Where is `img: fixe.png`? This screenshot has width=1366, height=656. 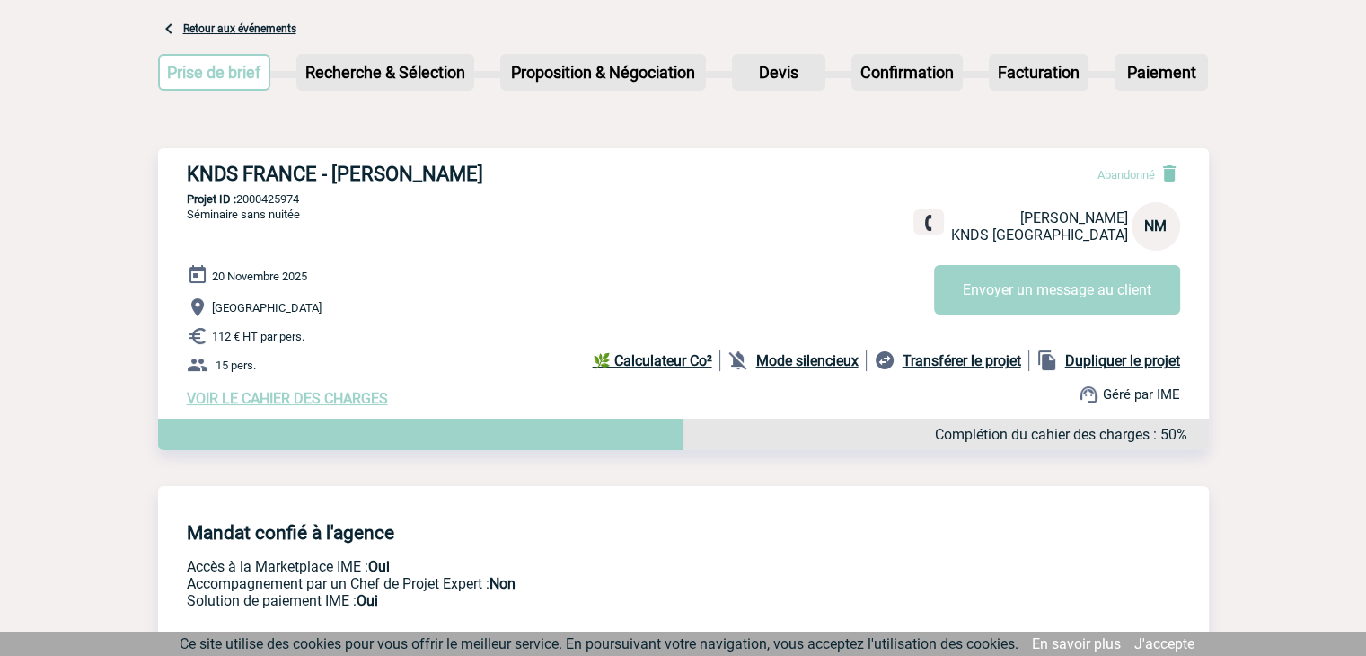 img: fixe.png is located at coordinates (929, 223).